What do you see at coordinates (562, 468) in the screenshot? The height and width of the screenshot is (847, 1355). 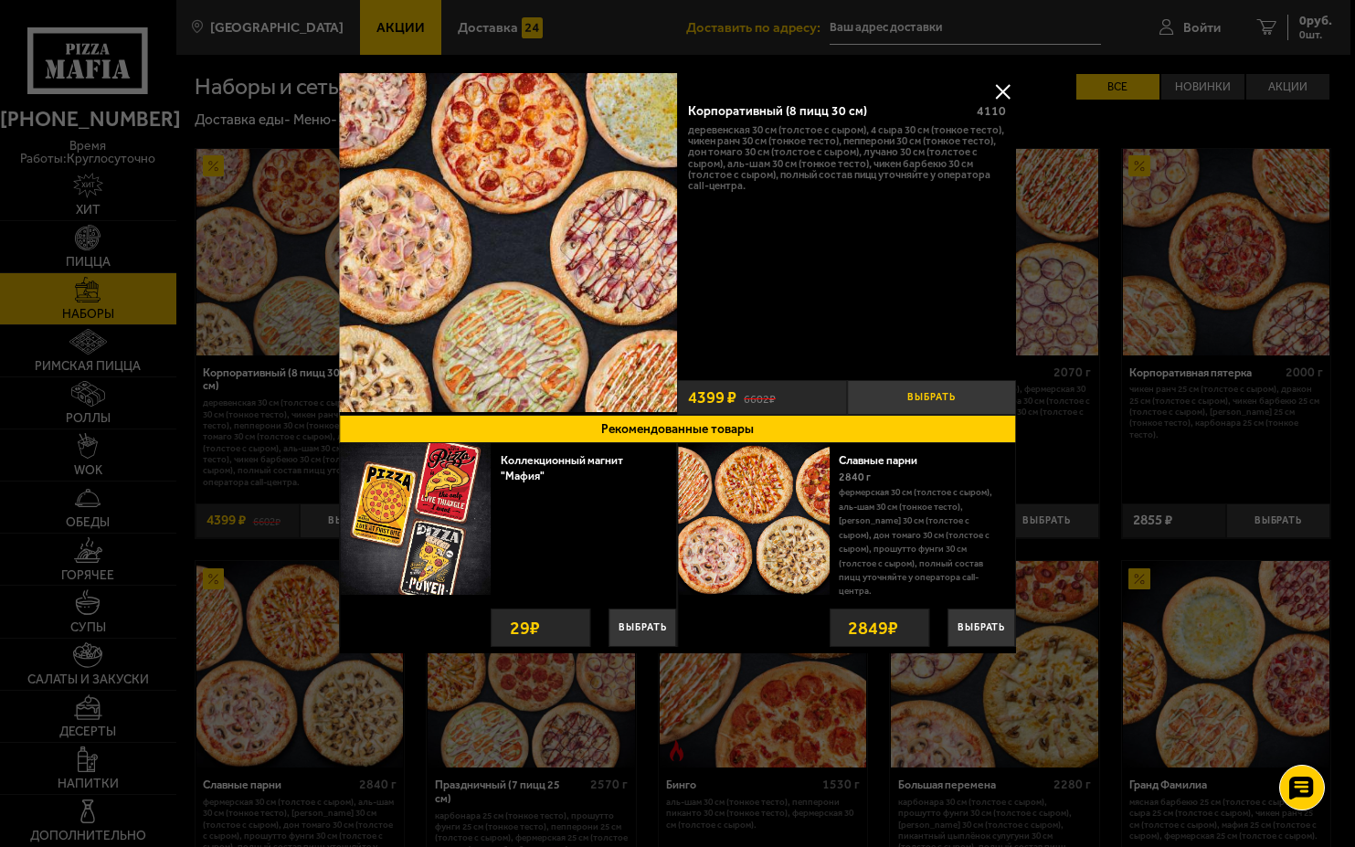 I see `a: Коллекционный магнит "Мафия"` at bounding box center [562, 468].